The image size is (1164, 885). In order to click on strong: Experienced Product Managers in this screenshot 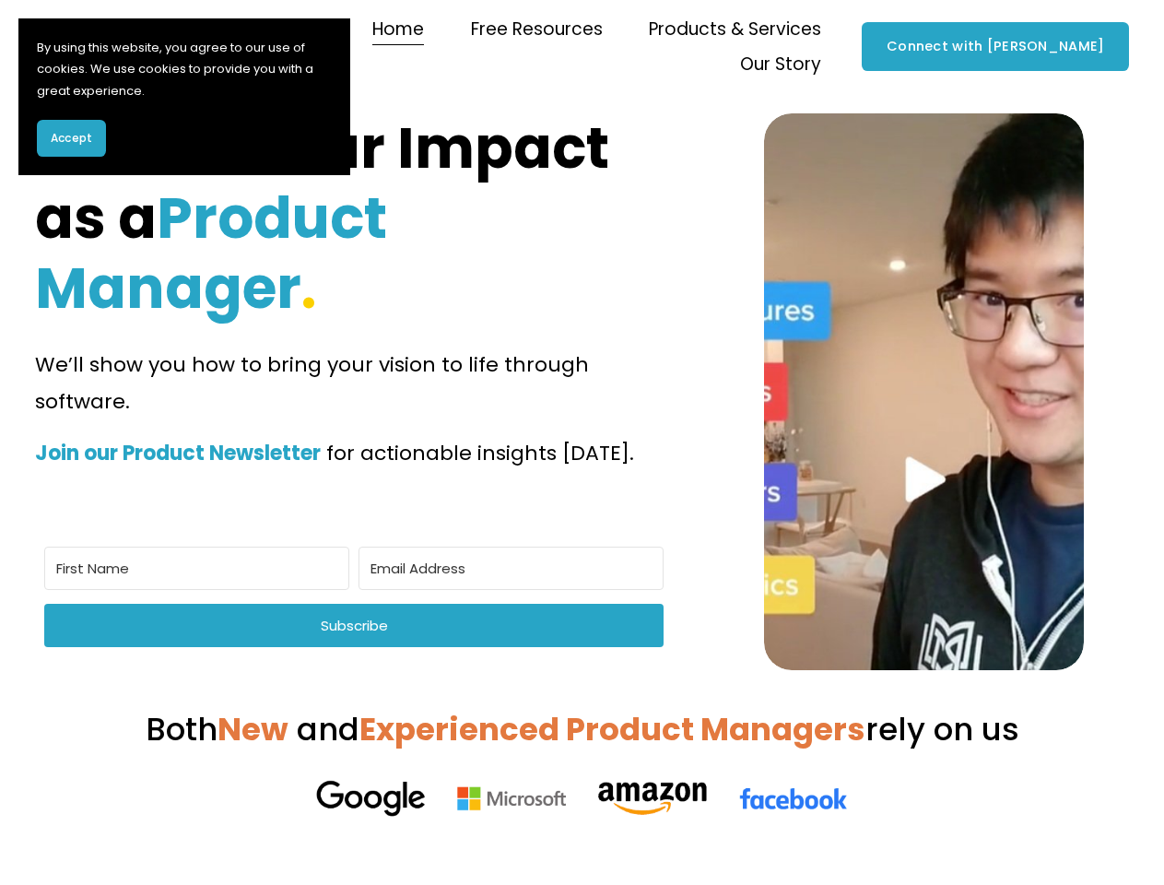, I will do `click(612, 729)`.